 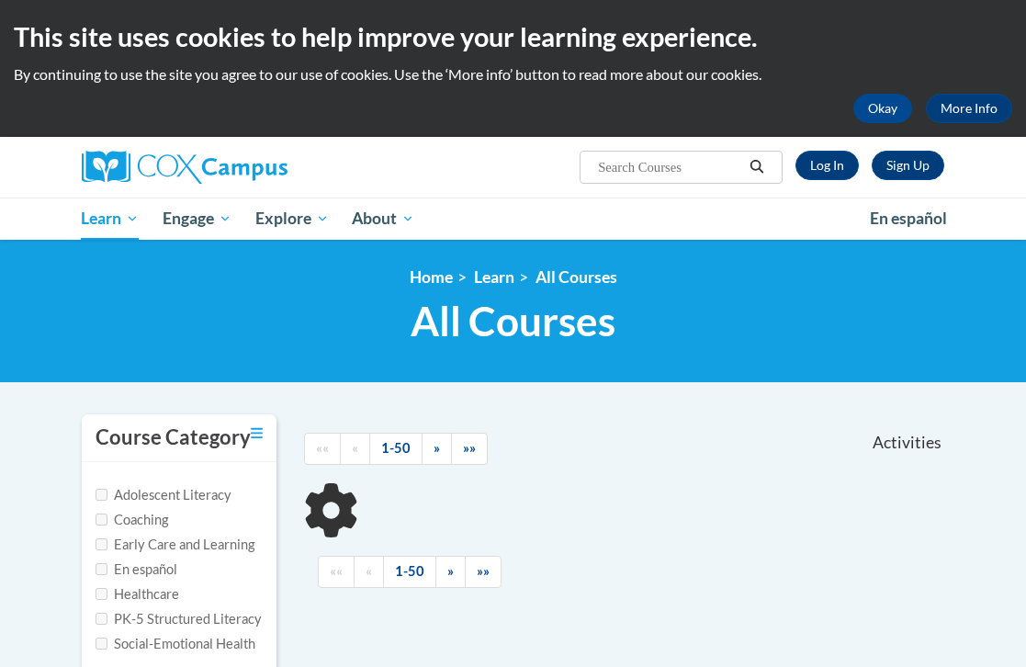 I want to click on p: By continuing to use the site you agree to our use of cookies. Use the ‘More info’ button to read..., so click(x=512, y=74).